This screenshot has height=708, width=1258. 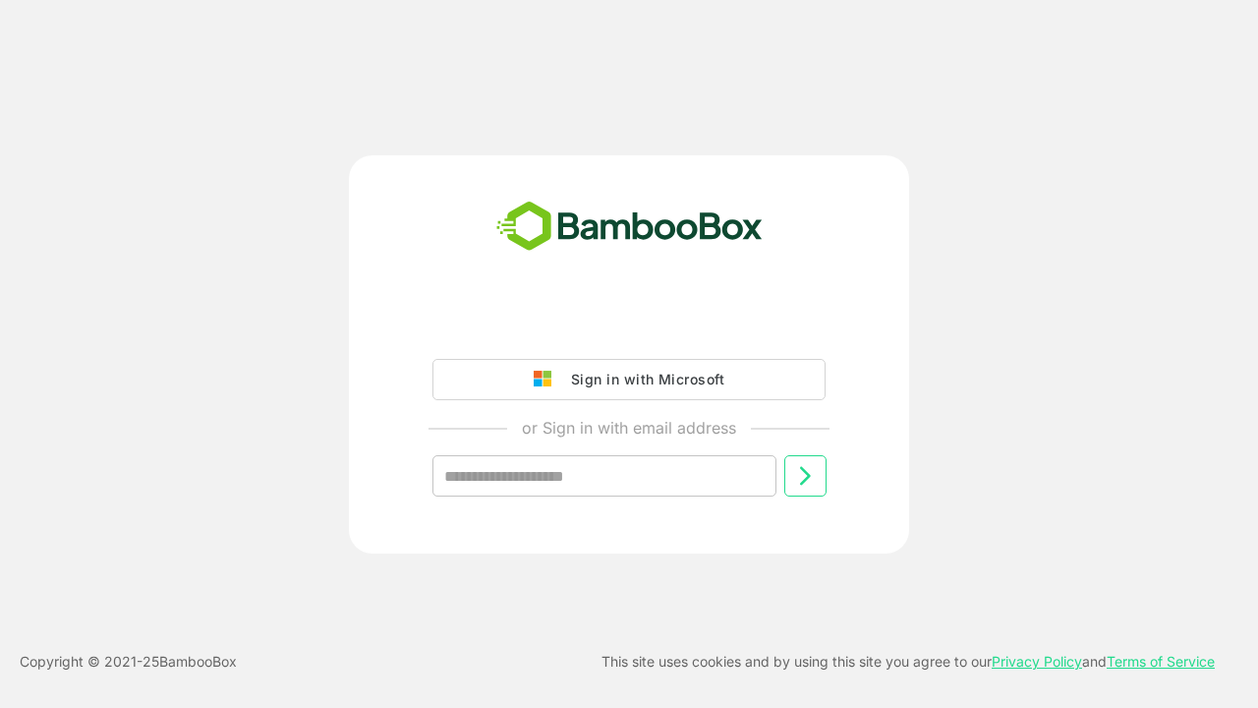 I want to click on img: bamboobox, so click(x=629, y=227).